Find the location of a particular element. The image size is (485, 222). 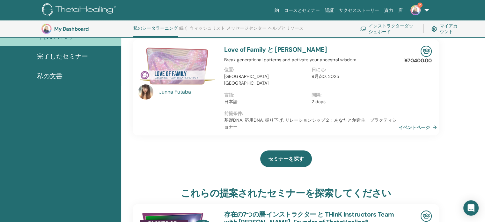

p: 言語 : is located at coordinates (266, 95).